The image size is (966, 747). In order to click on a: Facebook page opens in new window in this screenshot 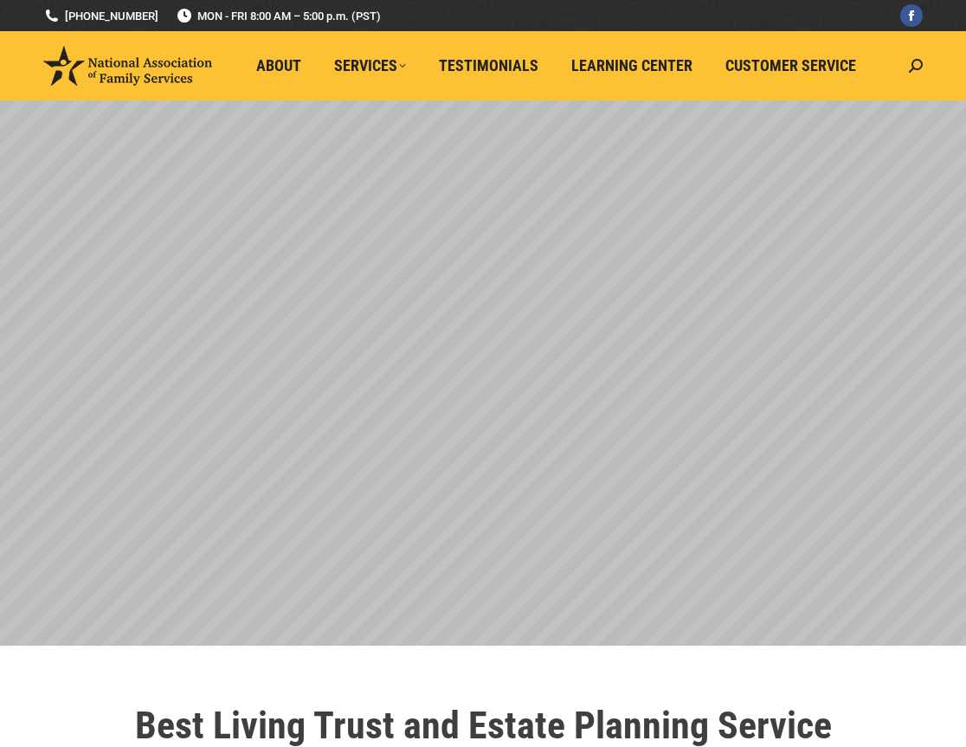, I will do `click(911, 16)`.